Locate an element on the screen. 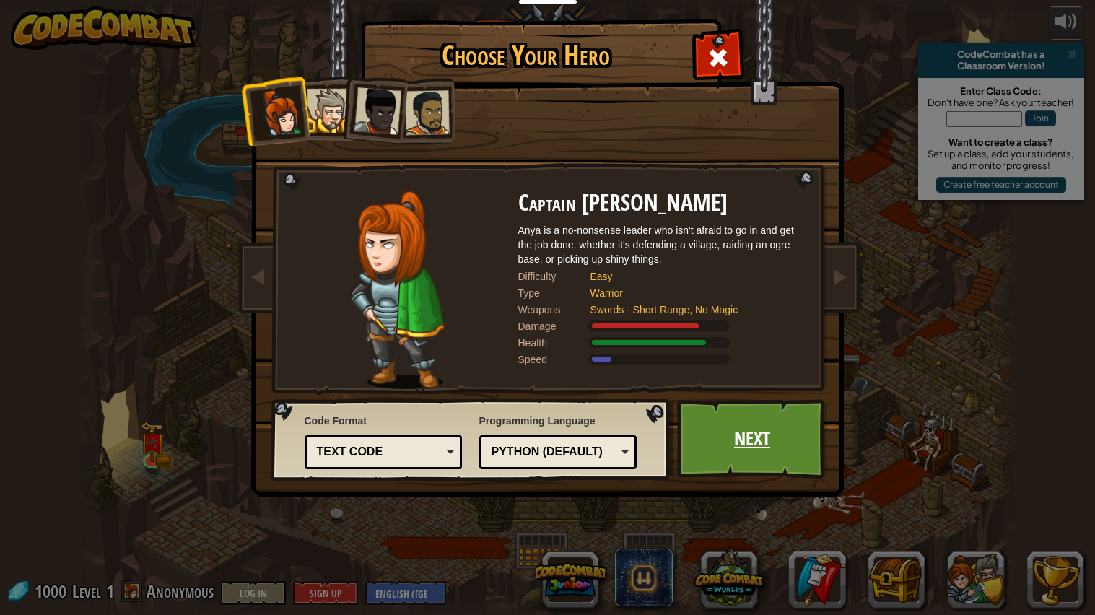  div: Gains 140% of listed Warrior armor health. is located at coordinates (663, 343).